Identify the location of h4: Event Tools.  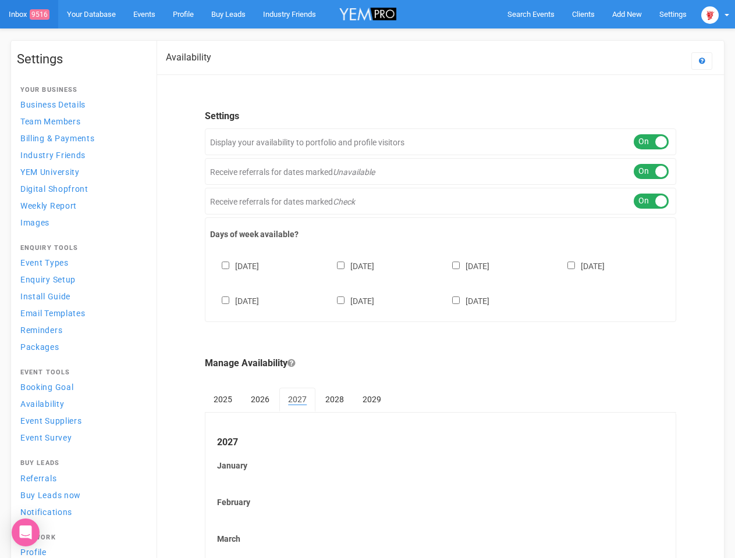
(81, 373).